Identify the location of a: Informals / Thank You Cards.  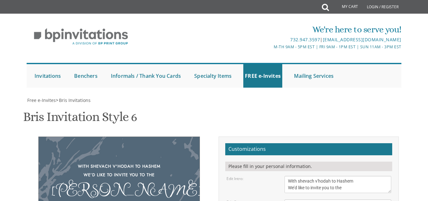
(146, 76).